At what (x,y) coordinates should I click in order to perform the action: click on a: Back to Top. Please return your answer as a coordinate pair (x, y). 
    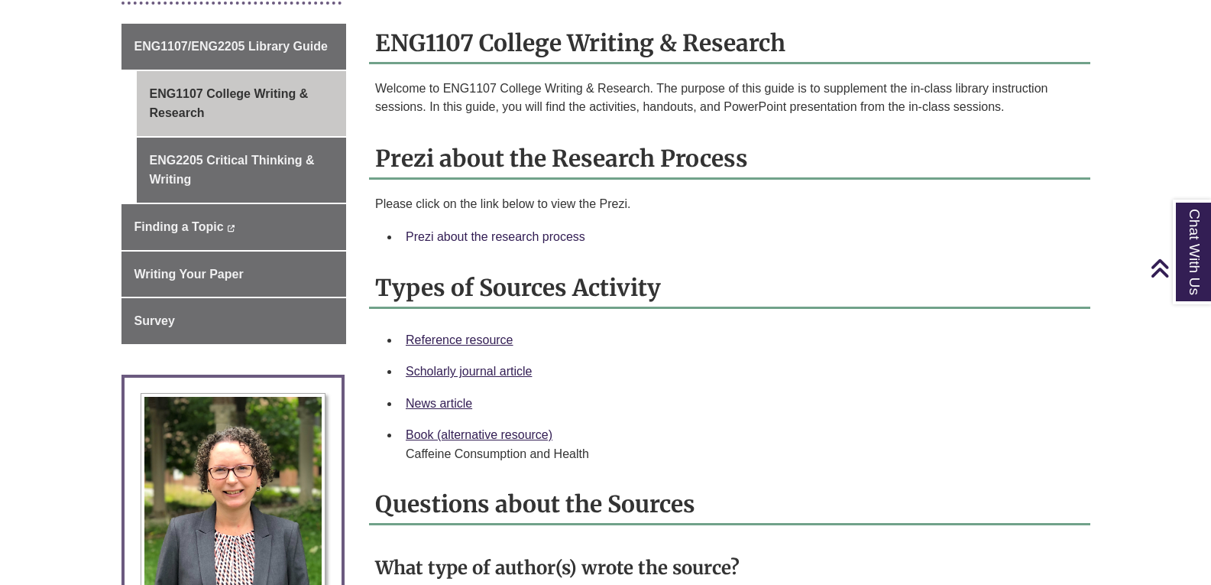
    Looking at the image, I should click on (1178, 267).